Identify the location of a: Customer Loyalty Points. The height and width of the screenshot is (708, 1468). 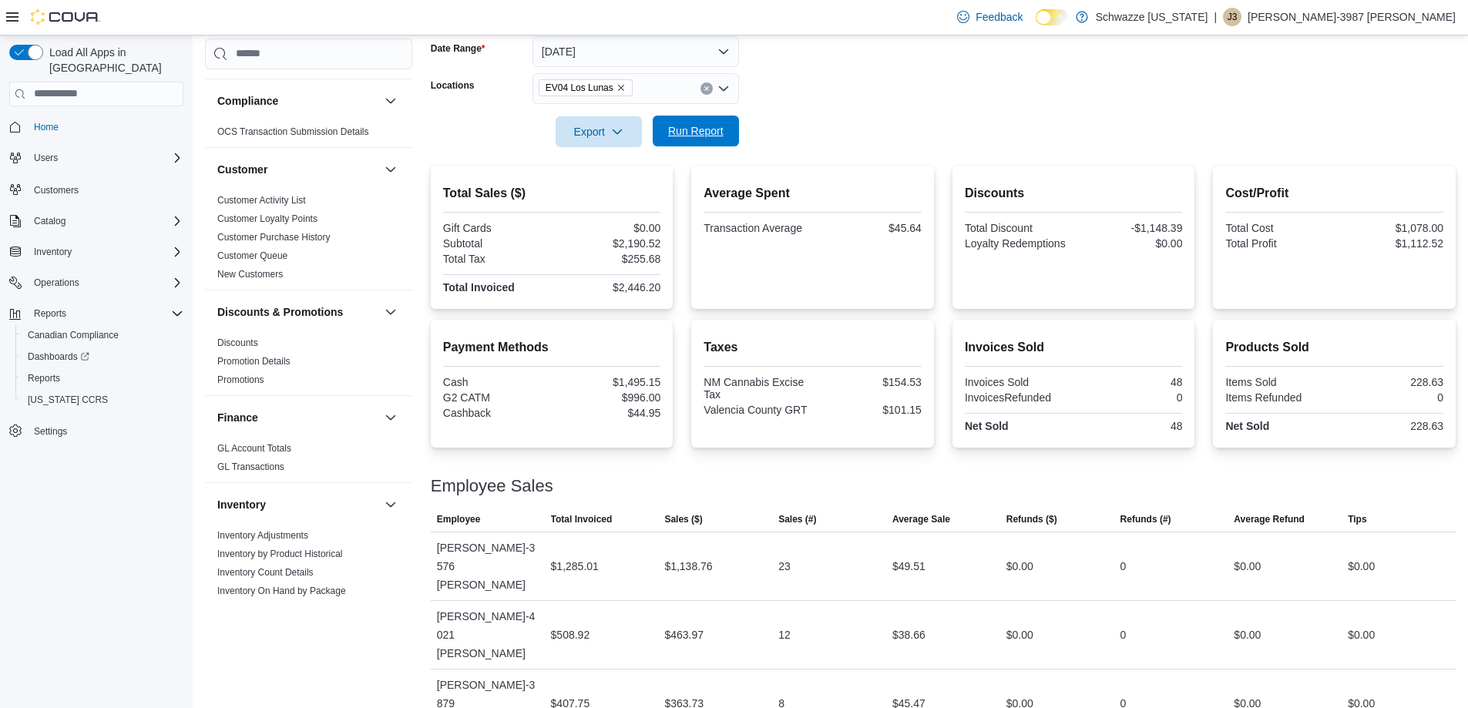
(267, 219).